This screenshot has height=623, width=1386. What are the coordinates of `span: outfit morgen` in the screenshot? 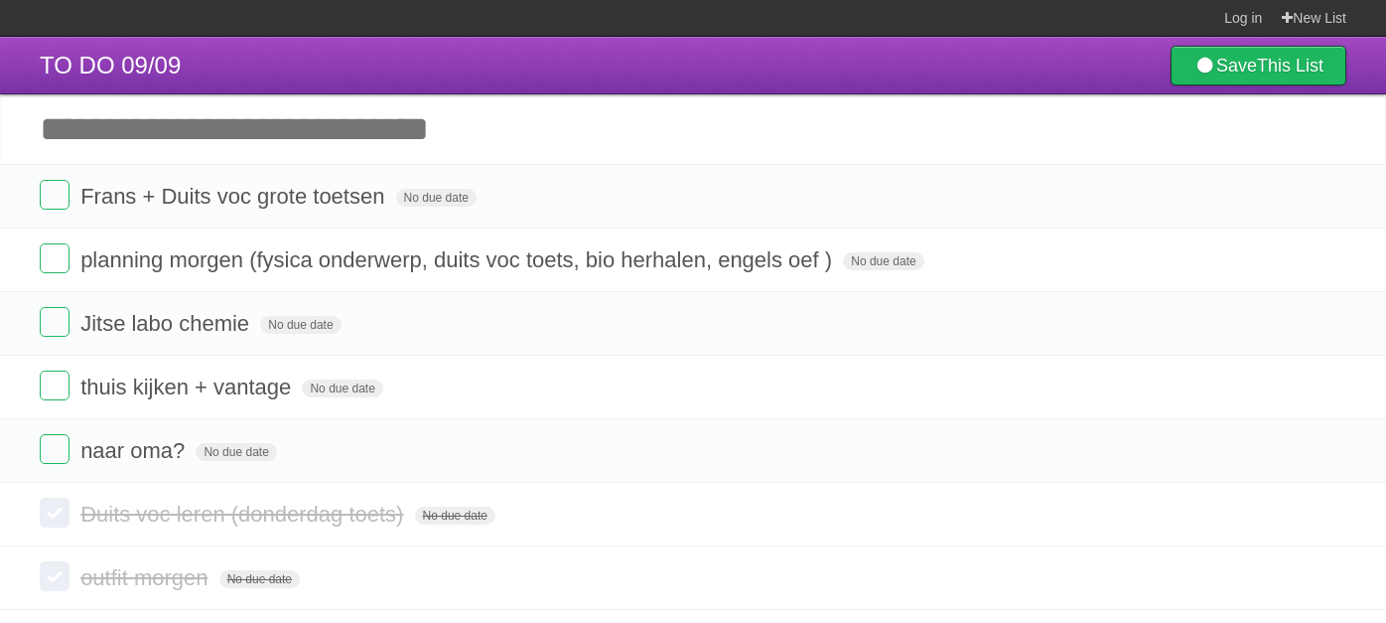 It's located at (146, 577).